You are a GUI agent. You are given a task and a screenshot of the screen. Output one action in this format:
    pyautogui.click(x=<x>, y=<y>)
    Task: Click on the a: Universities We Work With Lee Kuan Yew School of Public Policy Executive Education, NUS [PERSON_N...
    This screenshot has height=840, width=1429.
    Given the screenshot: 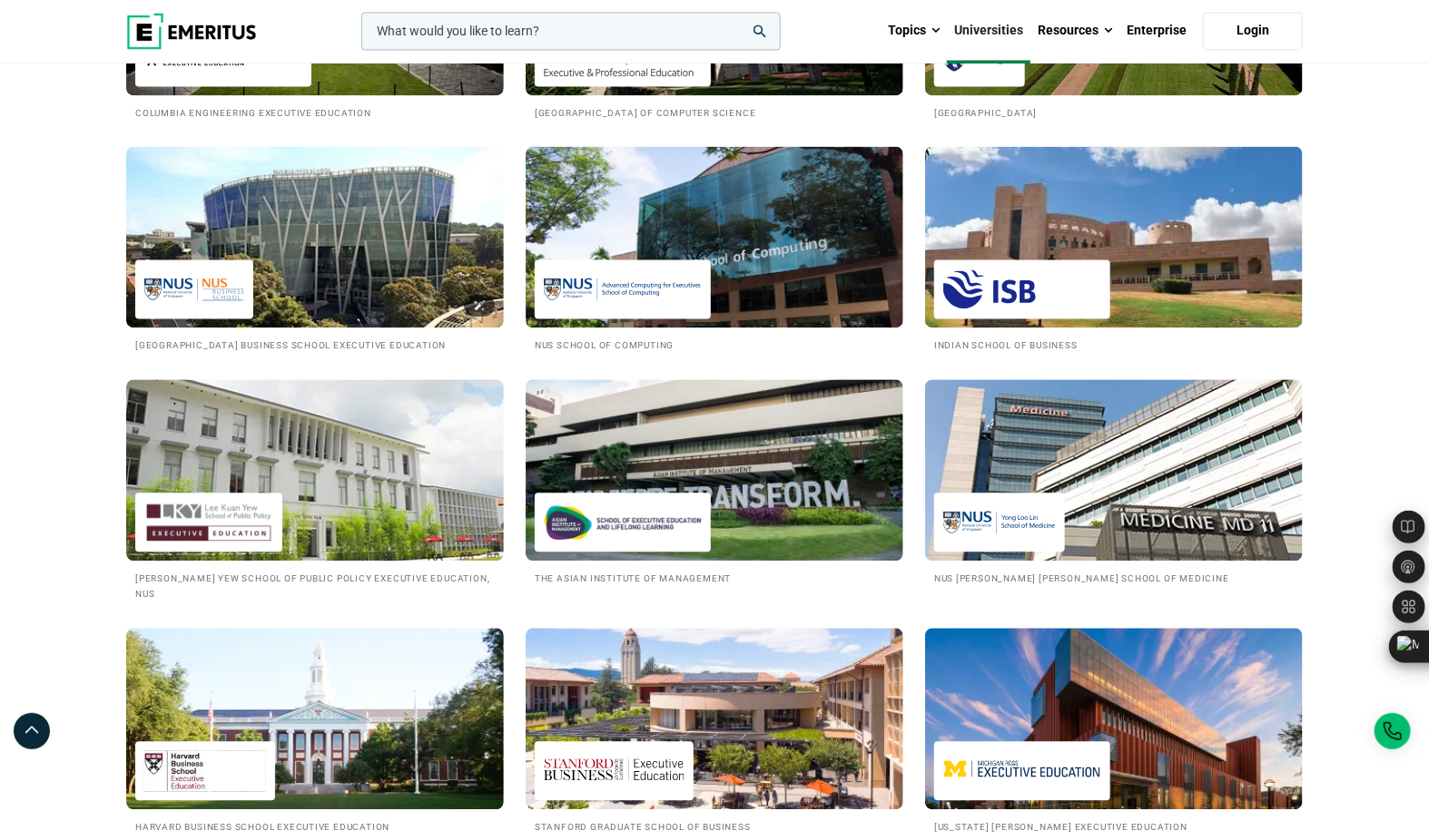 What is the action you would take?
    pyautogui.click(x=315, y=490)
    